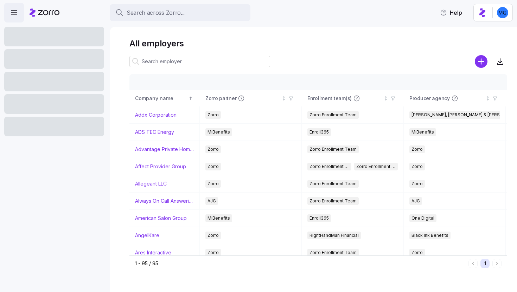 The width and height of the screenshot is (517, 292). What do you see at coordinates (319, 43) in the screenshot?
I see `h1: All employers` at bounding box center [319, 43].